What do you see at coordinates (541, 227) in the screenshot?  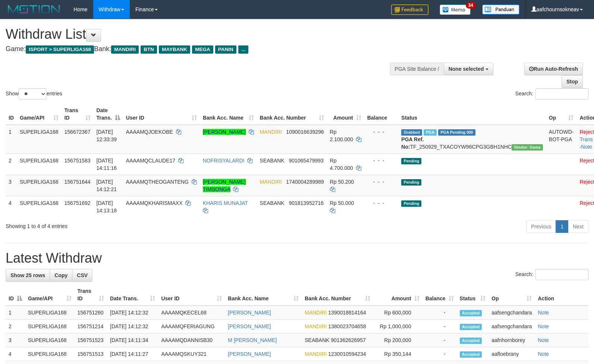 I see `a: Previous` at bounding box center [541, 227].